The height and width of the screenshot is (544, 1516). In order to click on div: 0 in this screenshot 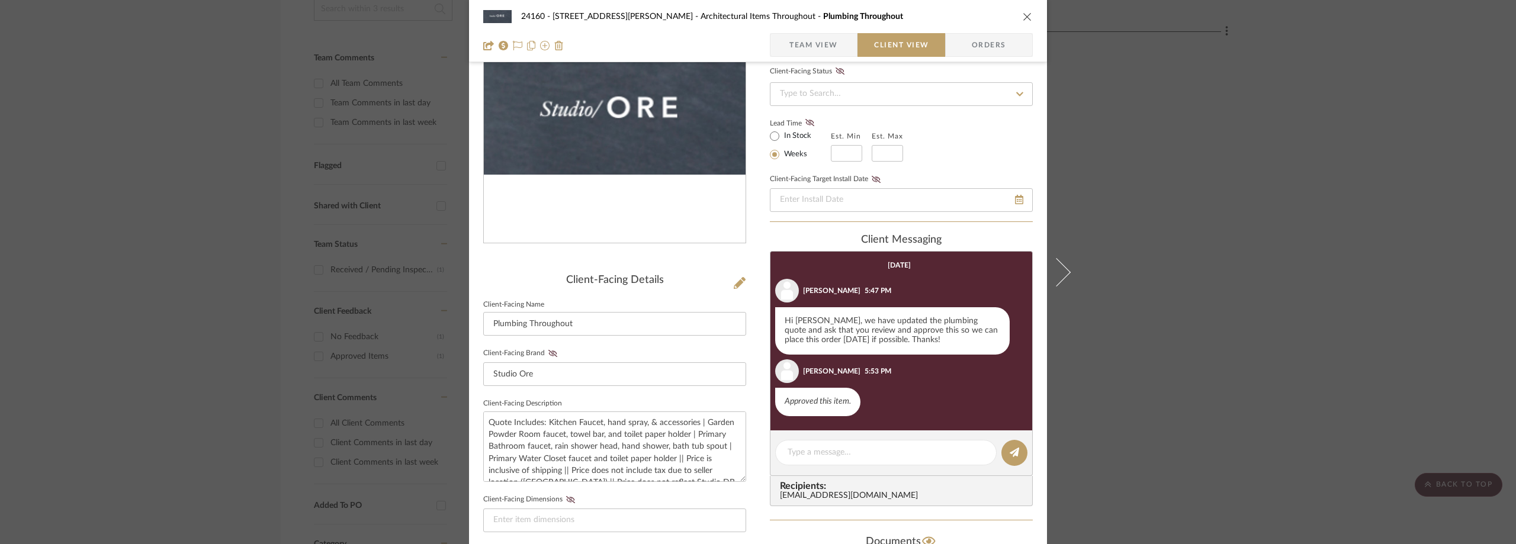, I will do `click(615, 115)`.